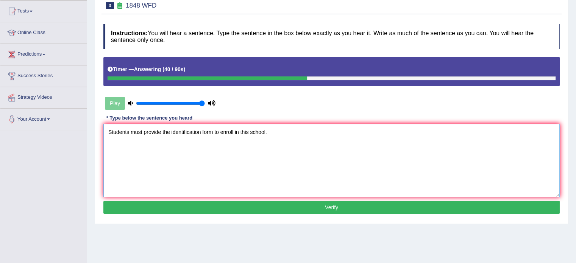 The width and height of the screenshot is (576, 263). What do you see at coordinates (44, 118) in the screenshot?
I see `a: Your Account` at bounding box center [44, 118].